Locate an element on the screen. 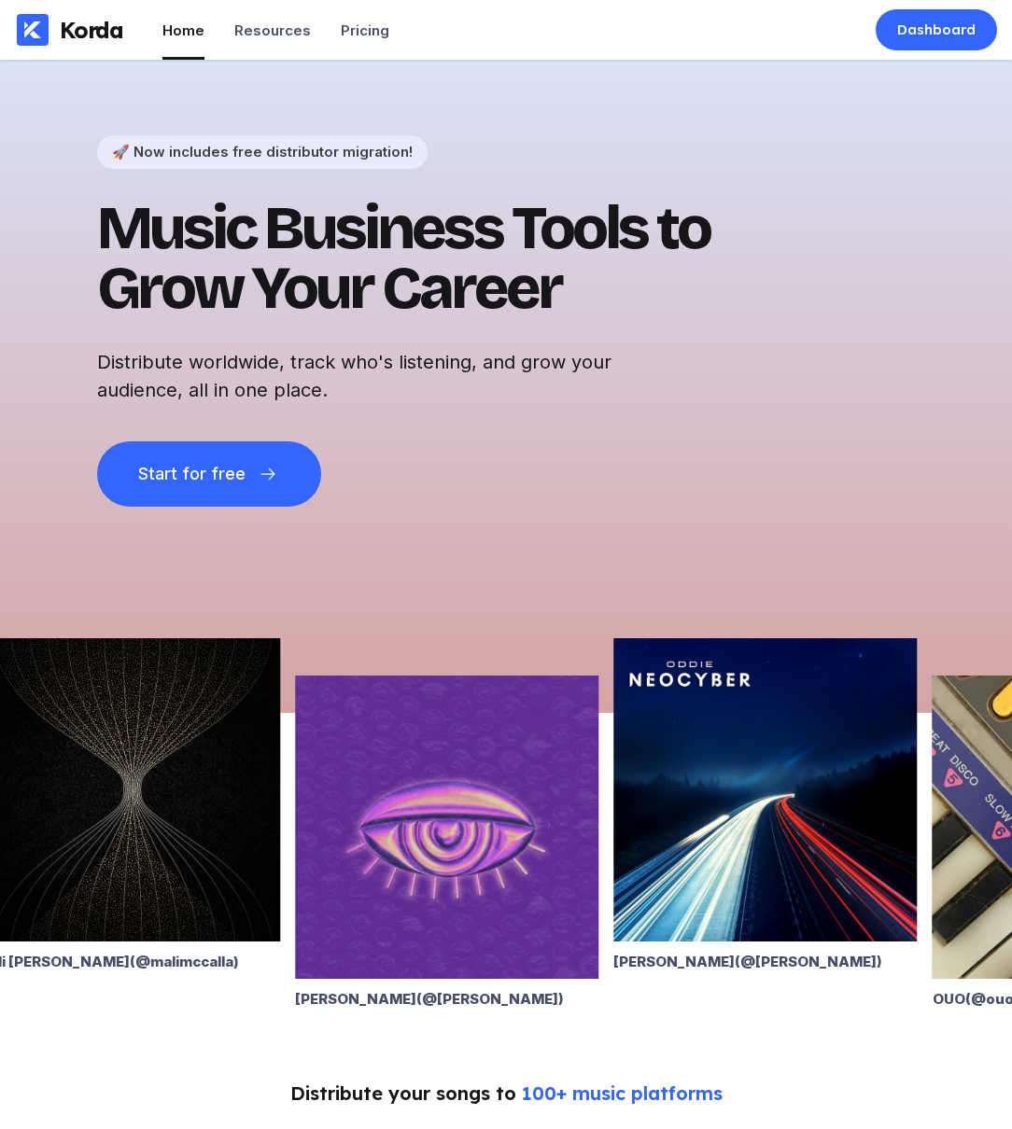 The image size is (1012, 1129). img: Tennin is located at coordinates (446, 827).